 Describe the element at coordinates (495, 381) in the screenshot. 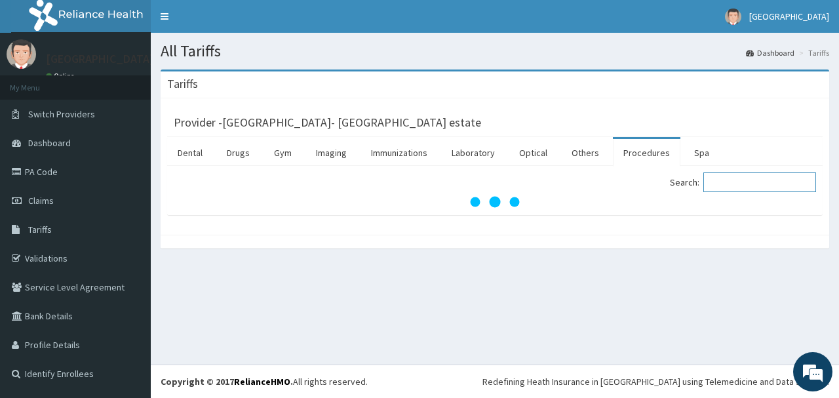

I see `footer: All rights reserved.` at that location.